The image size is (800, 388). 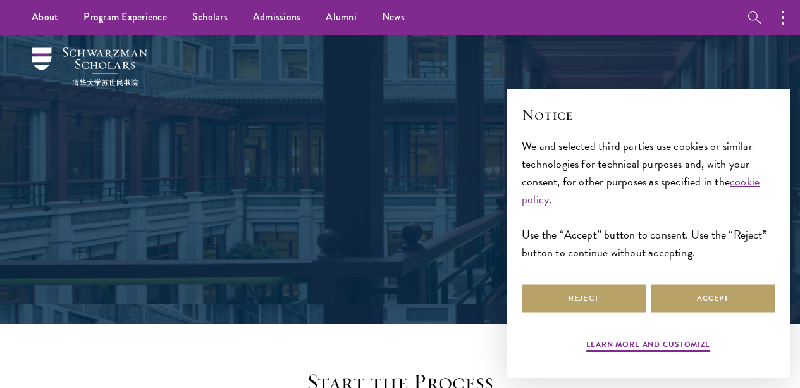 What do you see at coordinates (89, 66) in the screenshot?
I see `img: Schwarzman Scholars` at bounding box center [89, 66].